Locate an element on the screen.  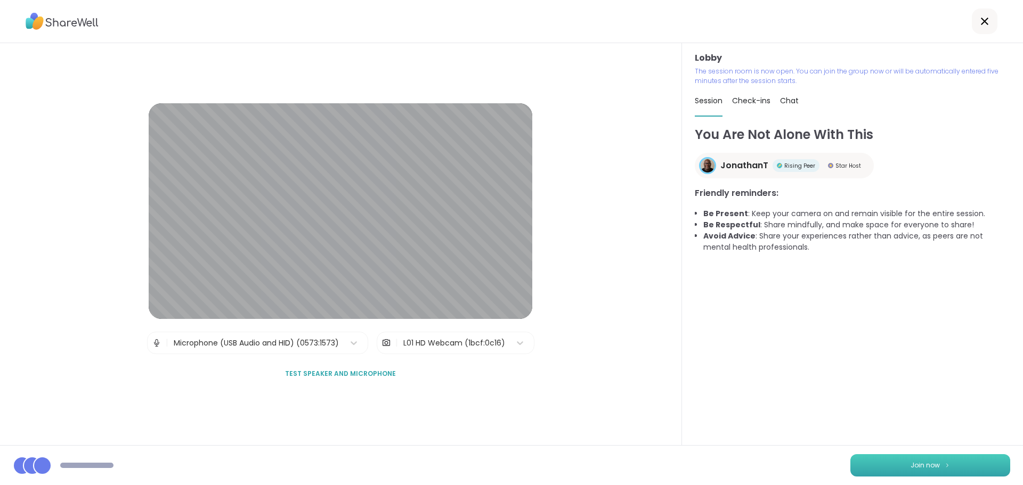
h3: Friendly reminders: is located at coordinates (853, 193).